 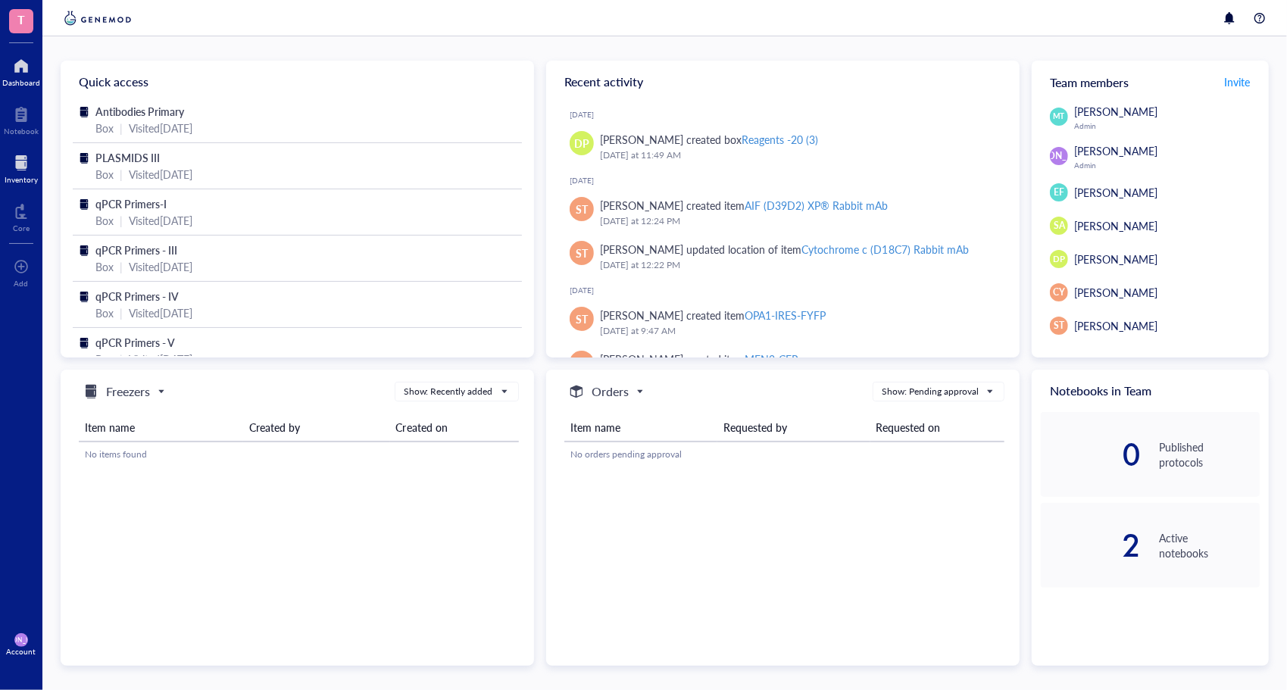 I want to click on div: Show: Pending approval, so click(x=930, y=392).